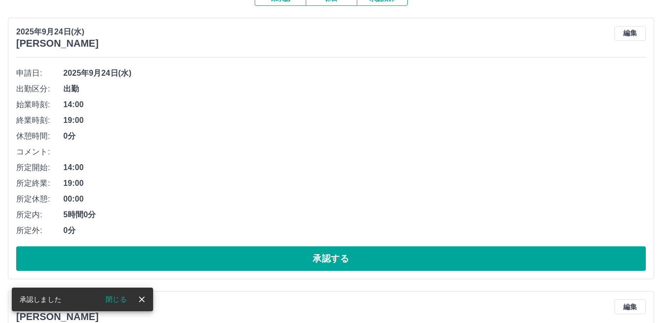  What do you see at coordinates (40, 215) in the screenshot?
I see `span: 所定内:` at bounding box center [40, 215].